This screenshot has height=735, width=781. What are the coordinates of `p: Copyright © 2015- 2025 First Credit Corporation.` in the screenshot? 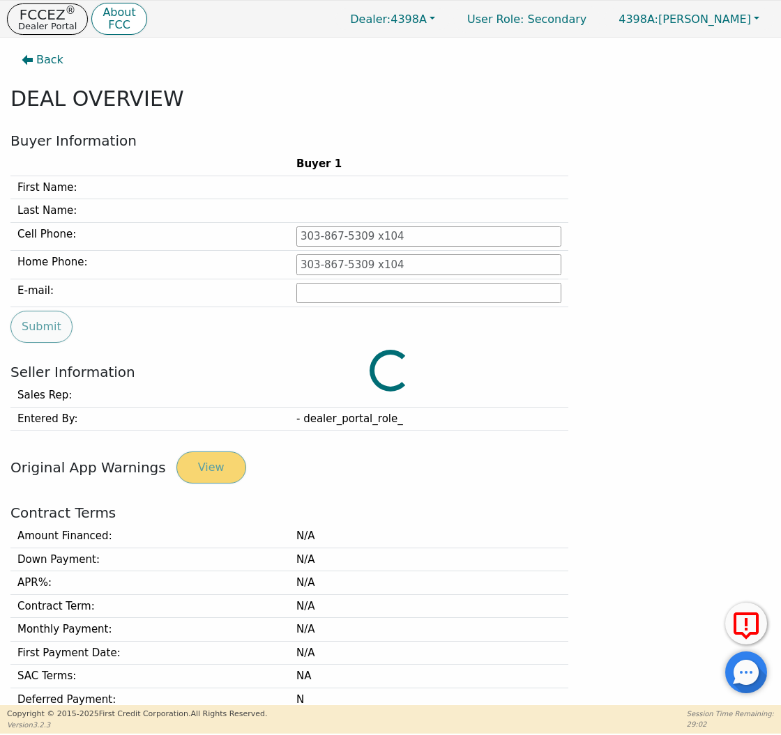 It's located at (137, 715).